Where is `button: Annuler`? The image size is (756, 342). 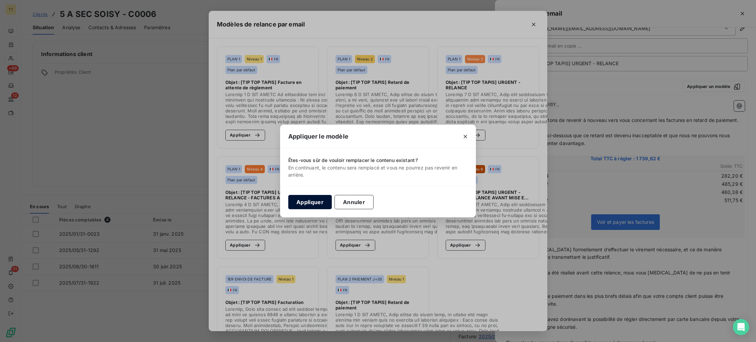 button: Annuler is located at coordinates (354, 202).